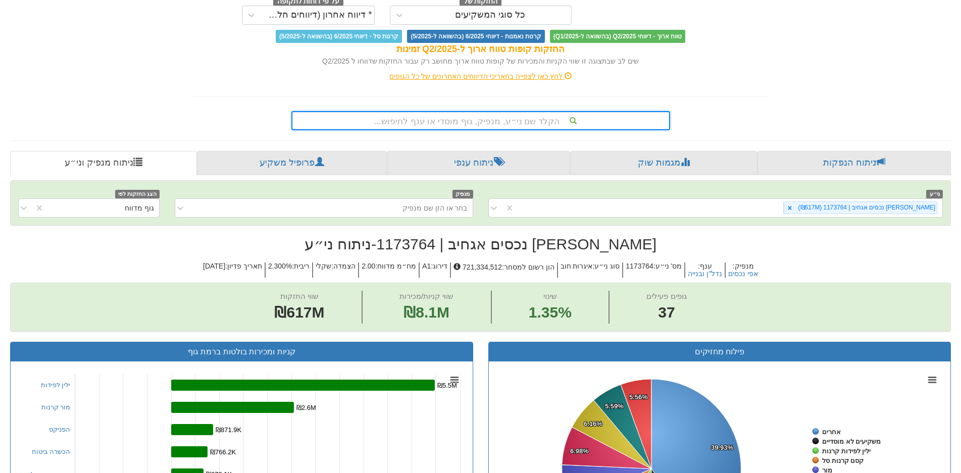 This screenshot has width=961, height=473. Describe the element at coordinates (481, 61) in the screenshot. I see `div: שים לב שבתצוגה זו שווי הקניות והמכירות של קופות טווח ארוך מחושב רק עבור החזקות שדווחו ל Q2/2025` at that location.